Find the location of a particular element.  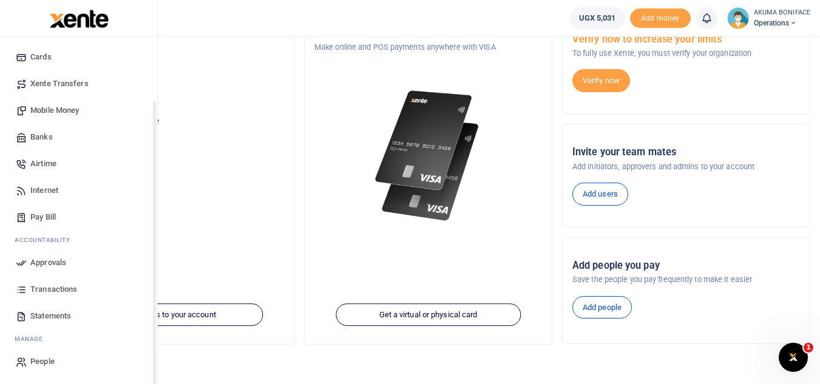

a: Banks is located at coordinates (78, 137).